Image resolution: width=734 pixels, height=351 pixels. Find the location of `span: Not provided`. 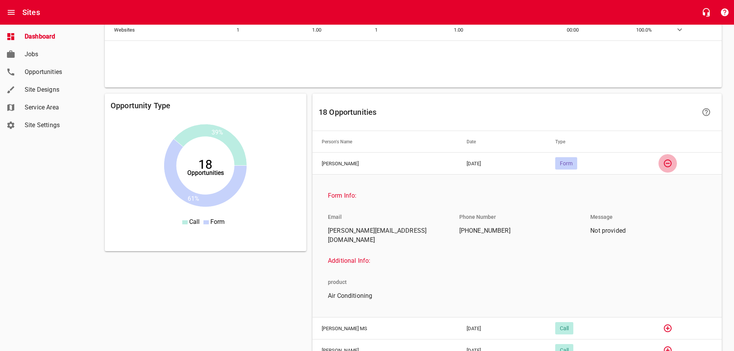

span: Not provided is located at coordinates (645, 231).